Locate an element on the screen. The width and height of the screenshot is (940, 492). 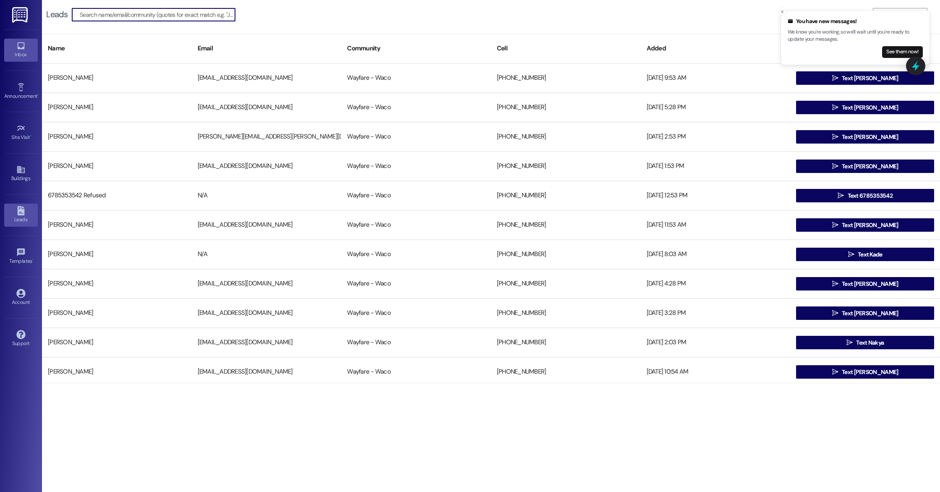
span: Text 6785353542 is located at coordinates (871, 196).